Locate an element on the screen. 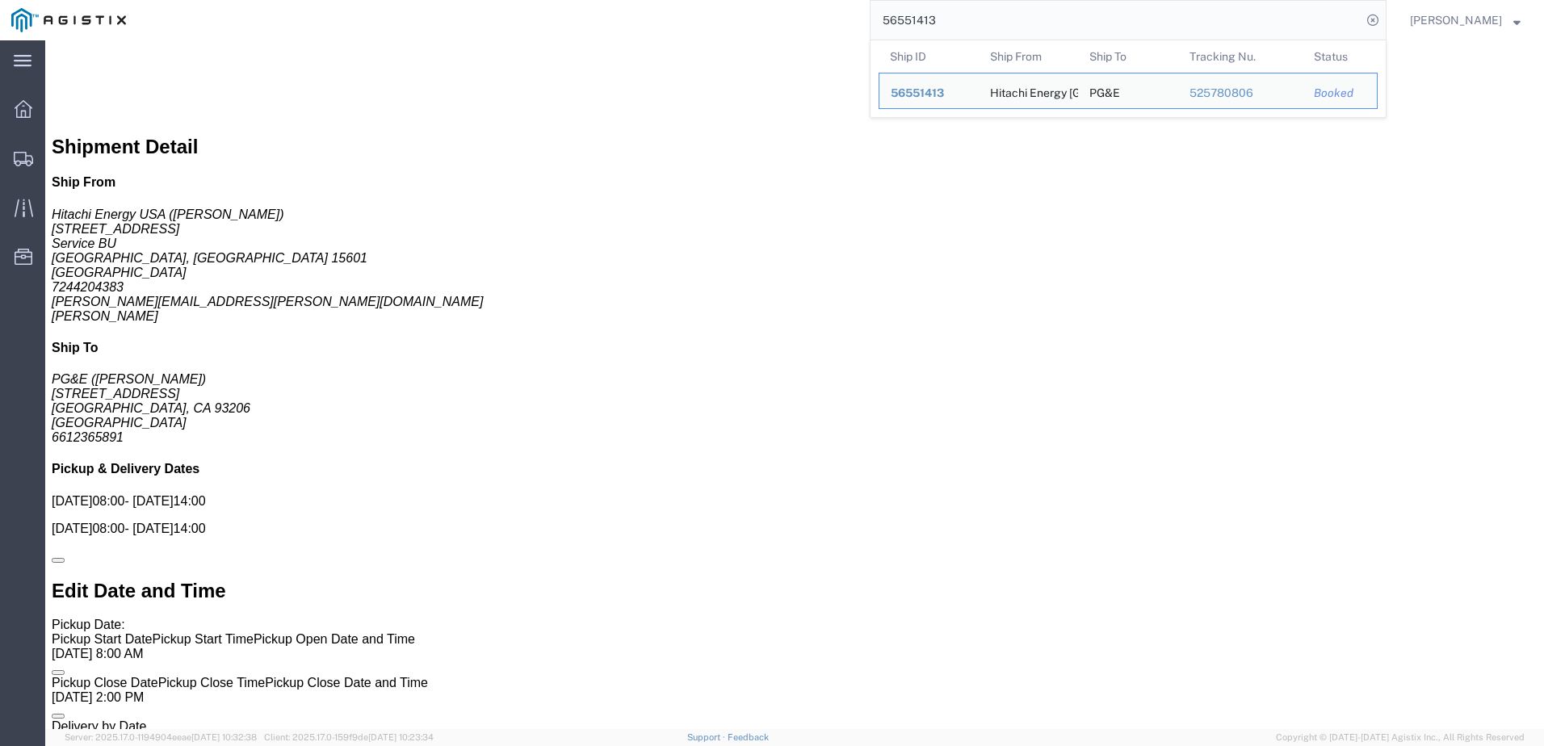  img: logo is located at coordinates (69, 20).